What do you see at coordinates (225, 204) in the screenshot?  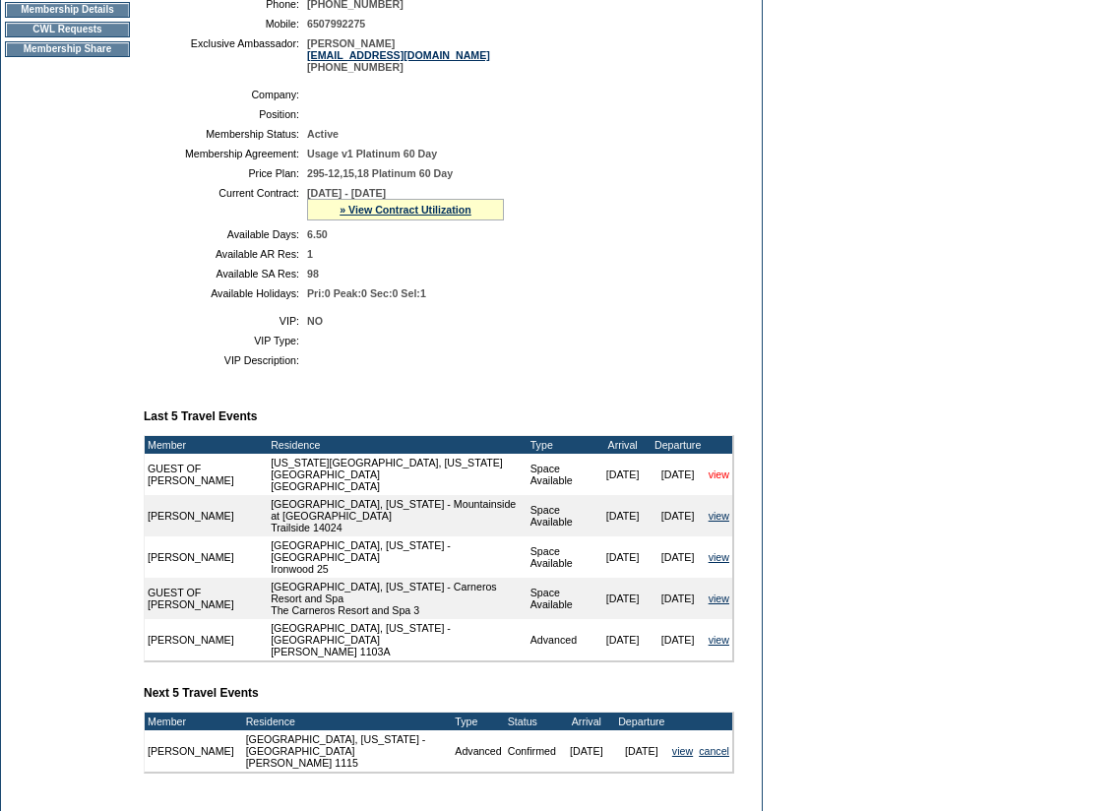 I see `td: Current Contract:` at bounding box center [225, 204].